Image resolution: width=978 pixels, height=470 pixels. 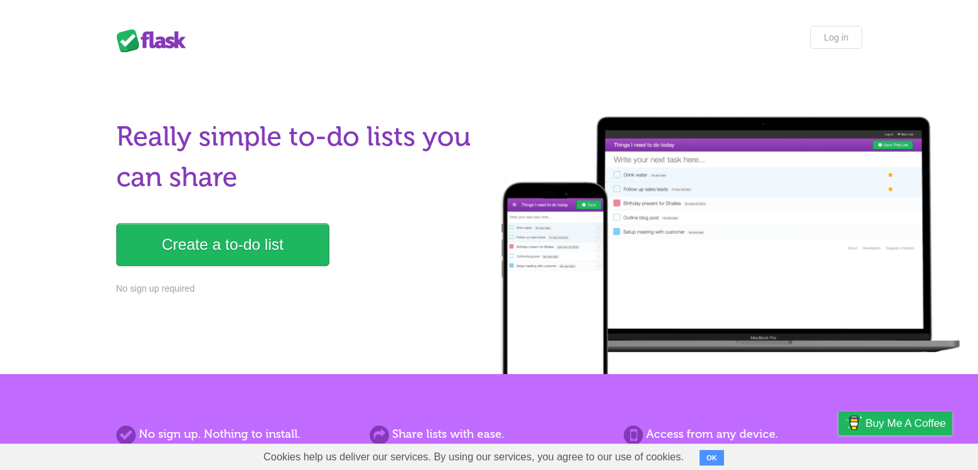 What do you see at coordinates (223, 244) in the screenshot?
I see `a: Create a to-do list` at bounding box center [223, 244].